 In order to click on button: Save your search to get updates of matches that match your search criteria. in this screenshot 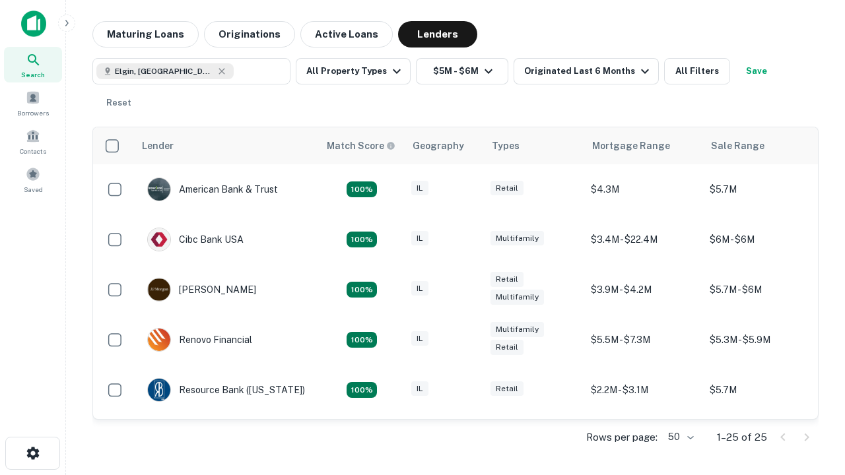, I will do `click(757, 71)`.